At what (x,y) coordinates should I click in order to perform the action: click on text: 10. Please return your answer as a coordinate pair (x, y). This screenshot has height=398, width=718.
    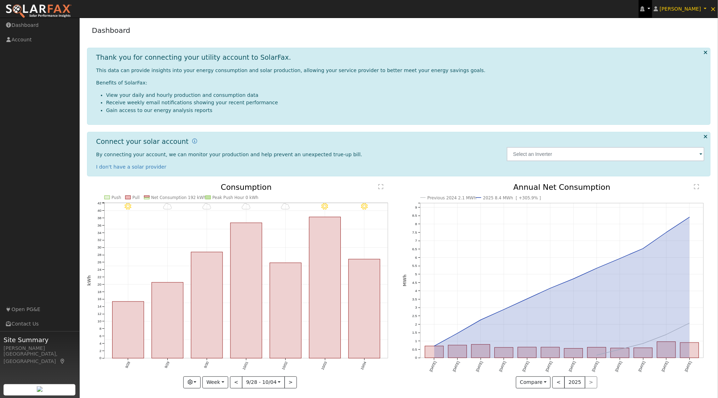
    Looking at the image, I should click on (99, 322).